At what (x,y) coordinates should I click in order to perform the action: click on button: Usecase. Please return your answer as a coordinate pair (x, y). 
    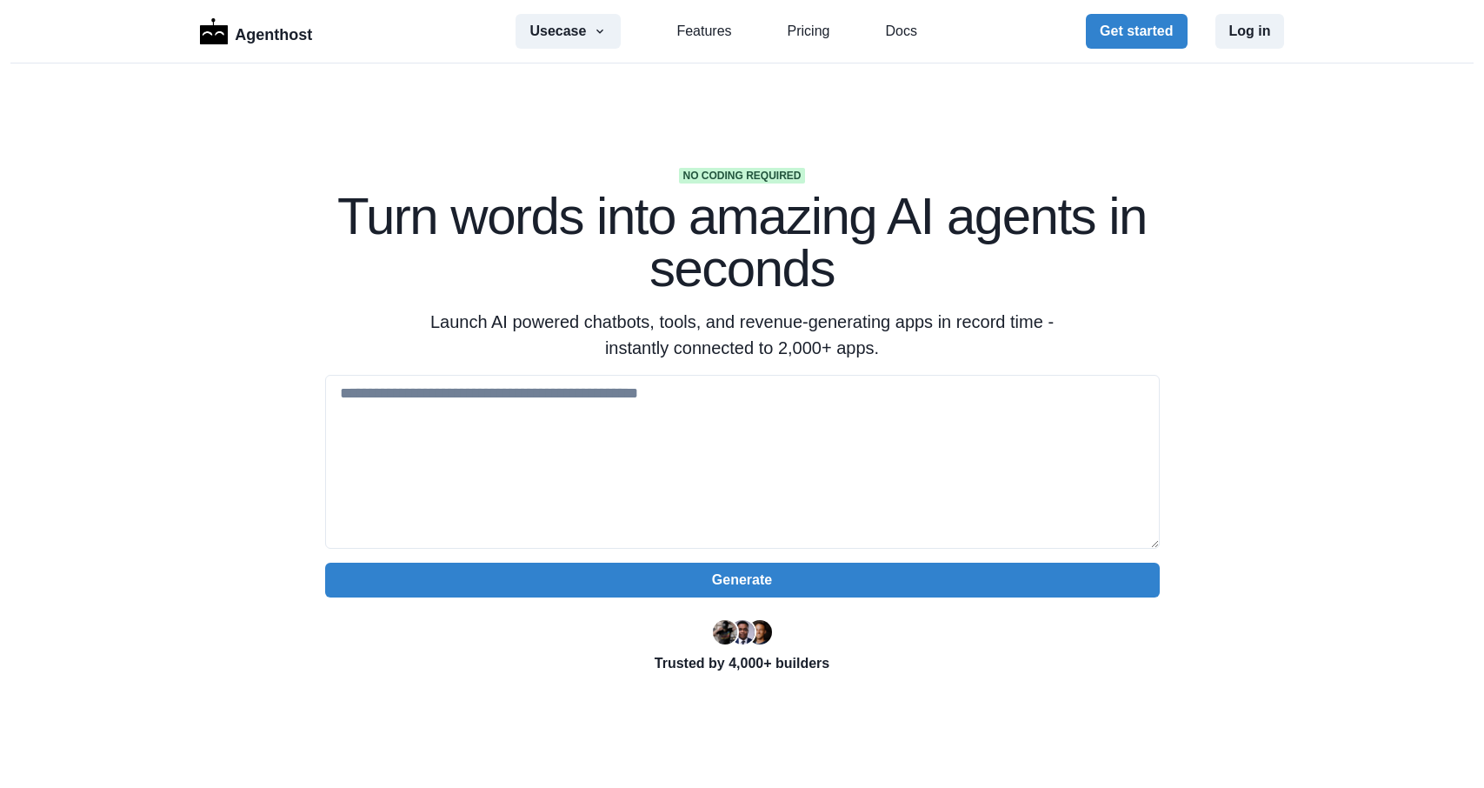
    Looking at the image, I should click on (568, 31).